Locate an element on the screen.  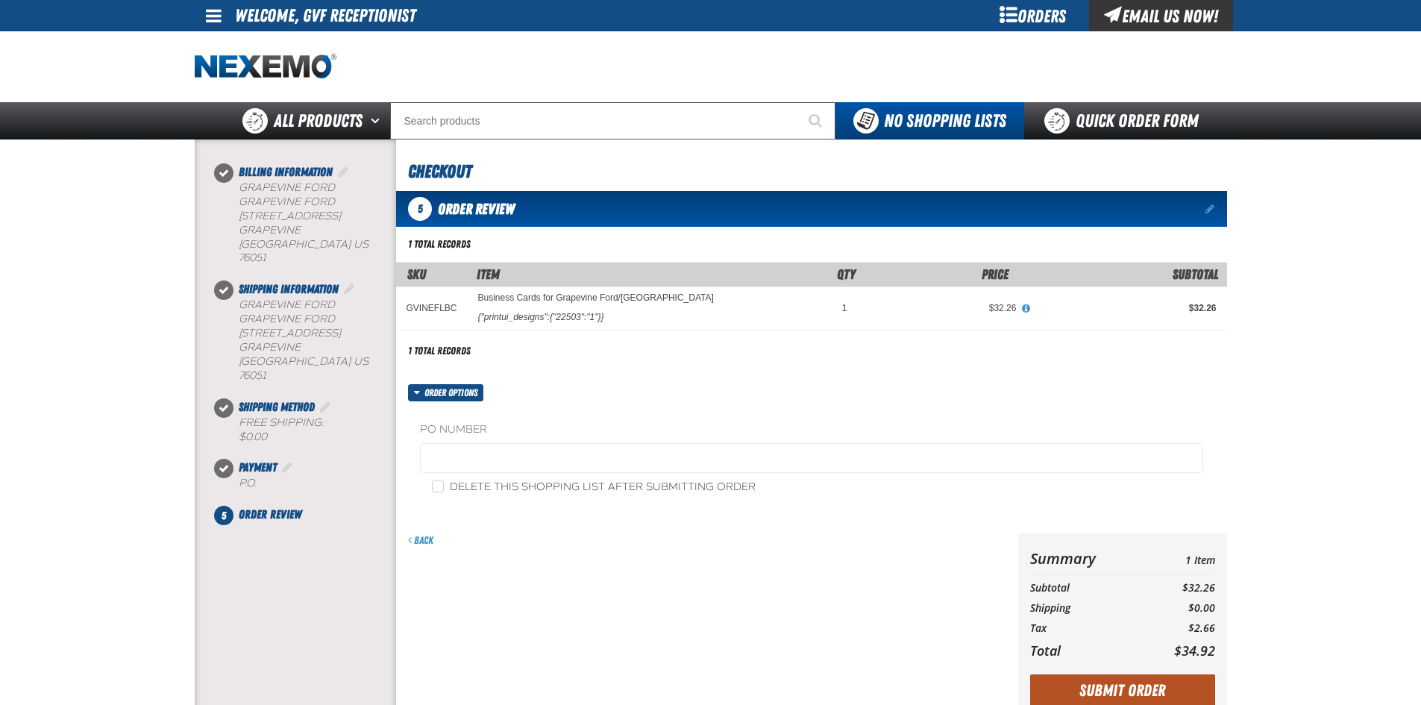
td: $2.66 is located at coordinates (1178, 628).